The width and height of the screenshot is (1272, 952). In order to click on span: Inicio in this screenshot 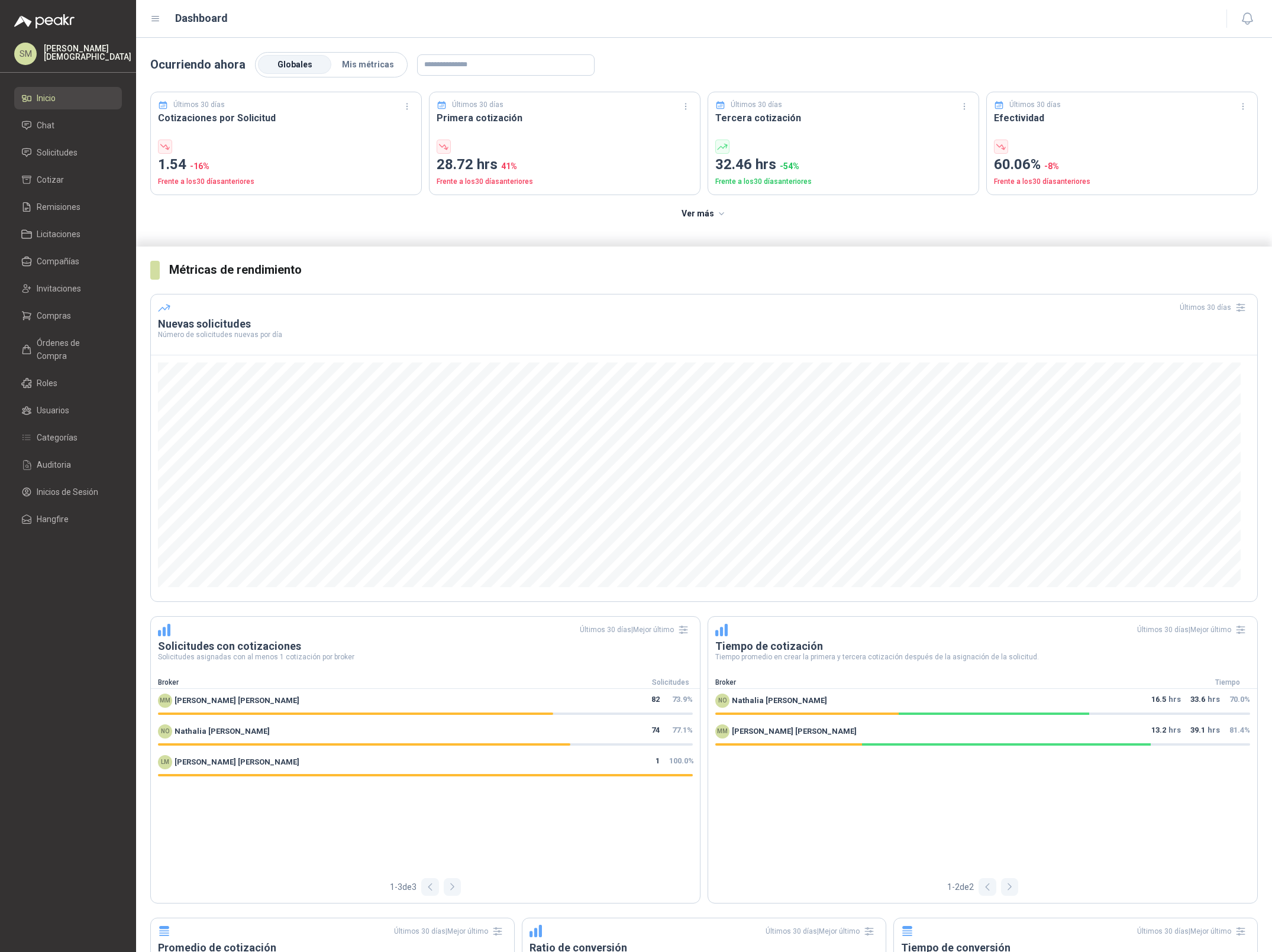, I will do `click(46, 98)`.